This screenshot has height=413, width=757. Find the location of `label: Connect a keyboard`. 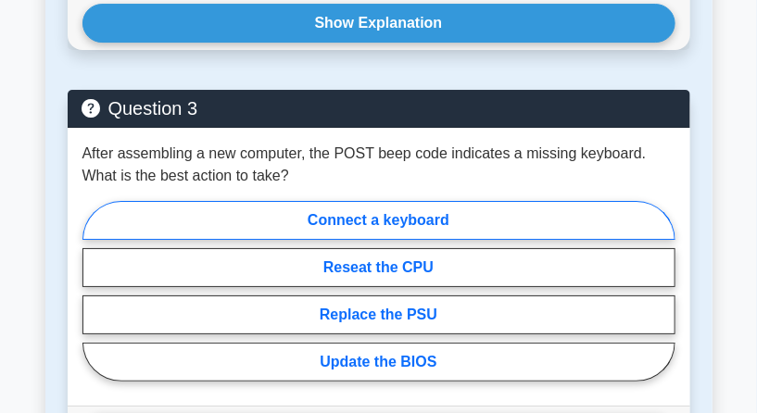

label: Connect a keyboard is located at coordinates (379, 221).